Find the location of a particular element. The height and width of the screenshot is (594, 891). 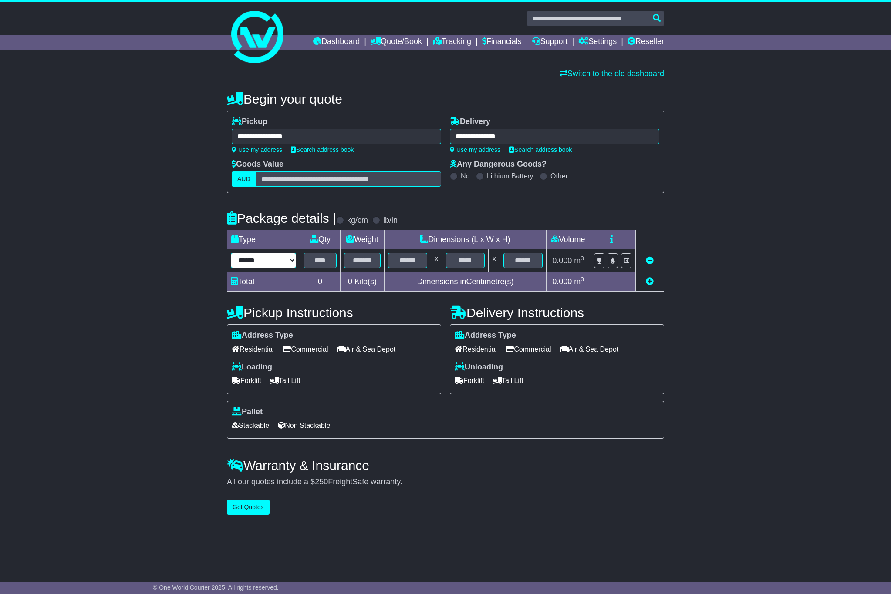

a: Settings is located at coordinates (598, 42).